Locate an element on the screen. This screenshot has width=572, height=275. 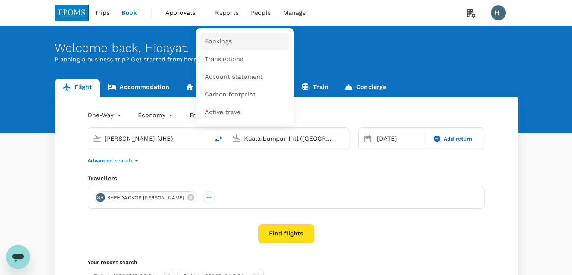
p: Frequent flyer programme is located at coordinates (228, 115).